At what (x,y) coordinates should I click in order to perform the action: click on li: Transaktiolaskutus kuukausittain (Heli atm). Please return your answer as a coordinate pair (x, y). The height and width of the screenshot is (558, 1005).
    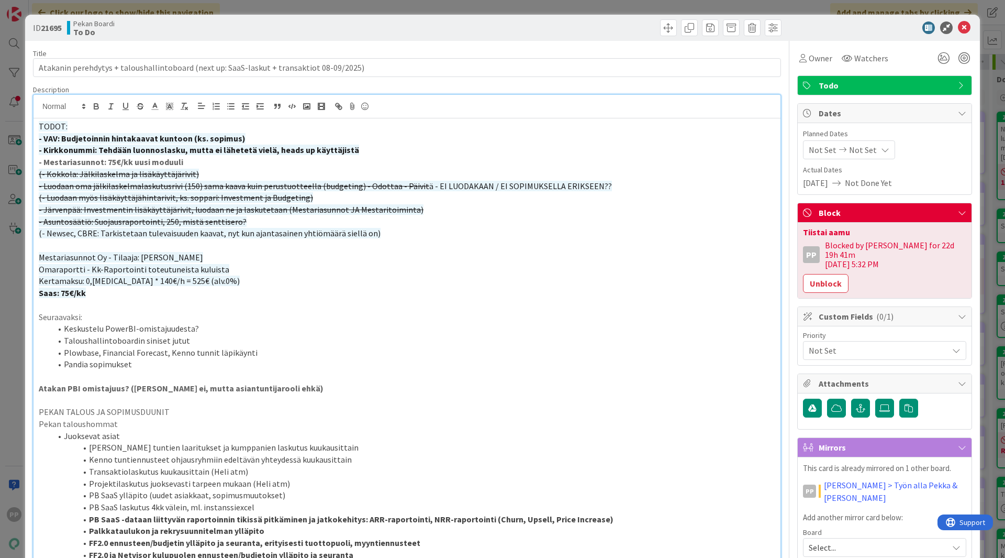
    Looking at the image, I should click on (413, 471).